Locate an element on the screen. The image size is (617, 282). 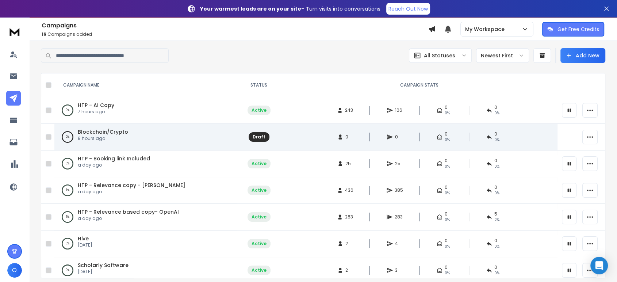
th: CAMPAIGN STATS is located at coordinates (419, 85).